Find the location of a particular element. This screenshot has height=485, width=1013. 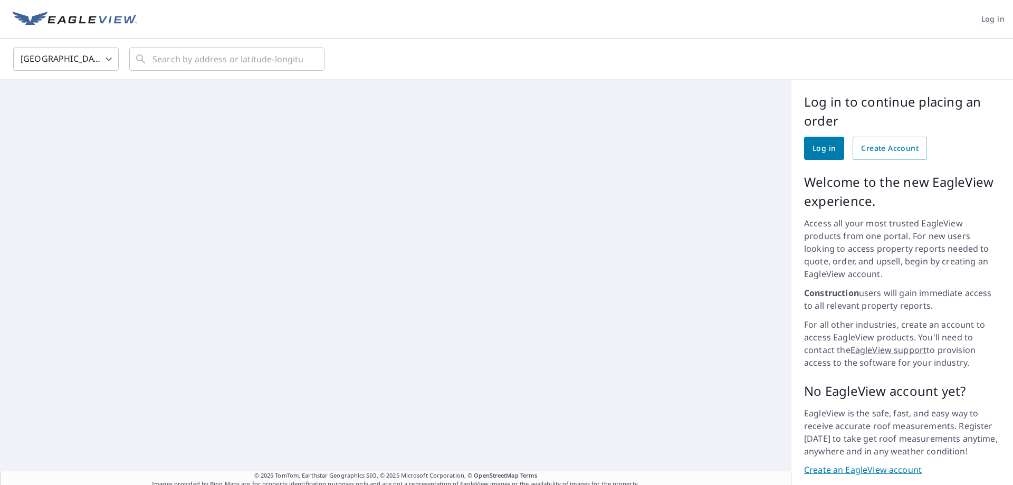

input: Search by address or latitude-longitude is located at coordinates (227, 59).